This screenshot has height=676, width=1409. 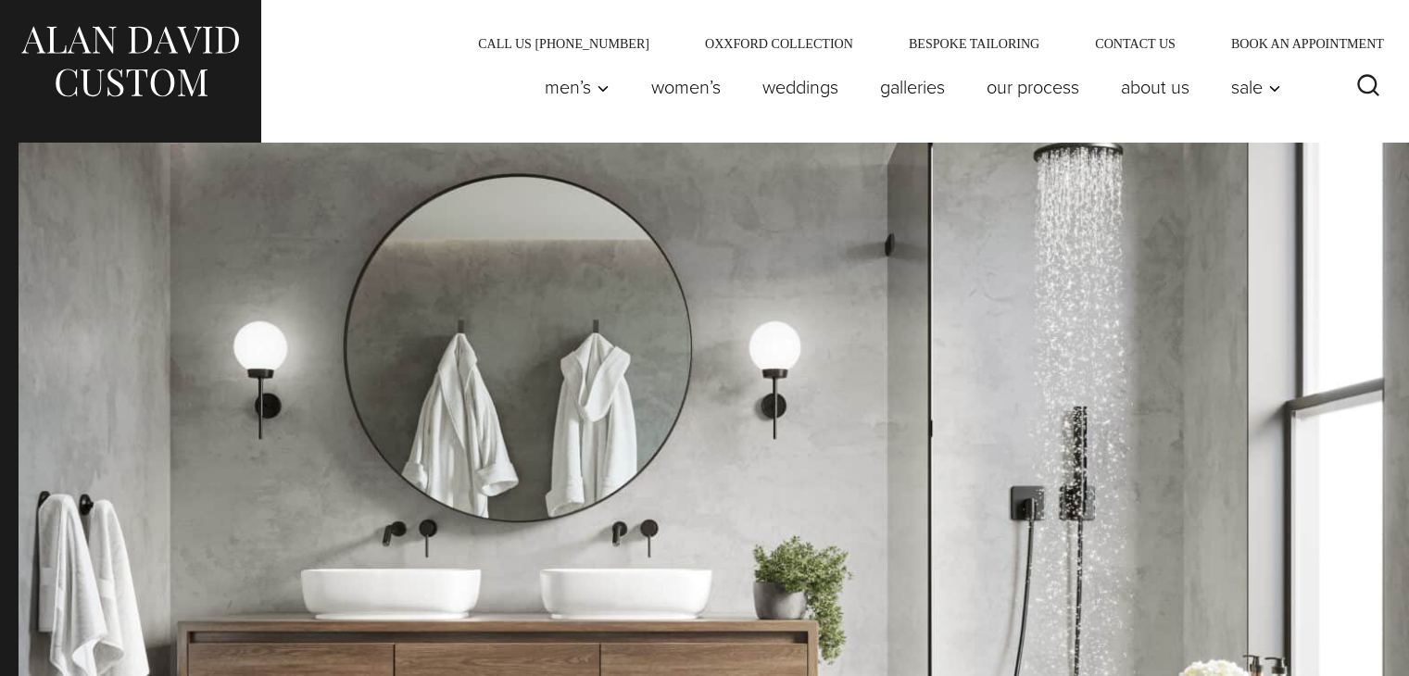 What do you see at coordinates (1155, 87) in the screenshot?
I see `a: About Us` at bounding box center [1155, 87].